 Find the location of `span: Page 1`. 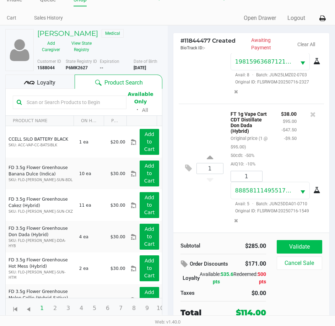

span: Page 1 is located at coordinates (42, 309).